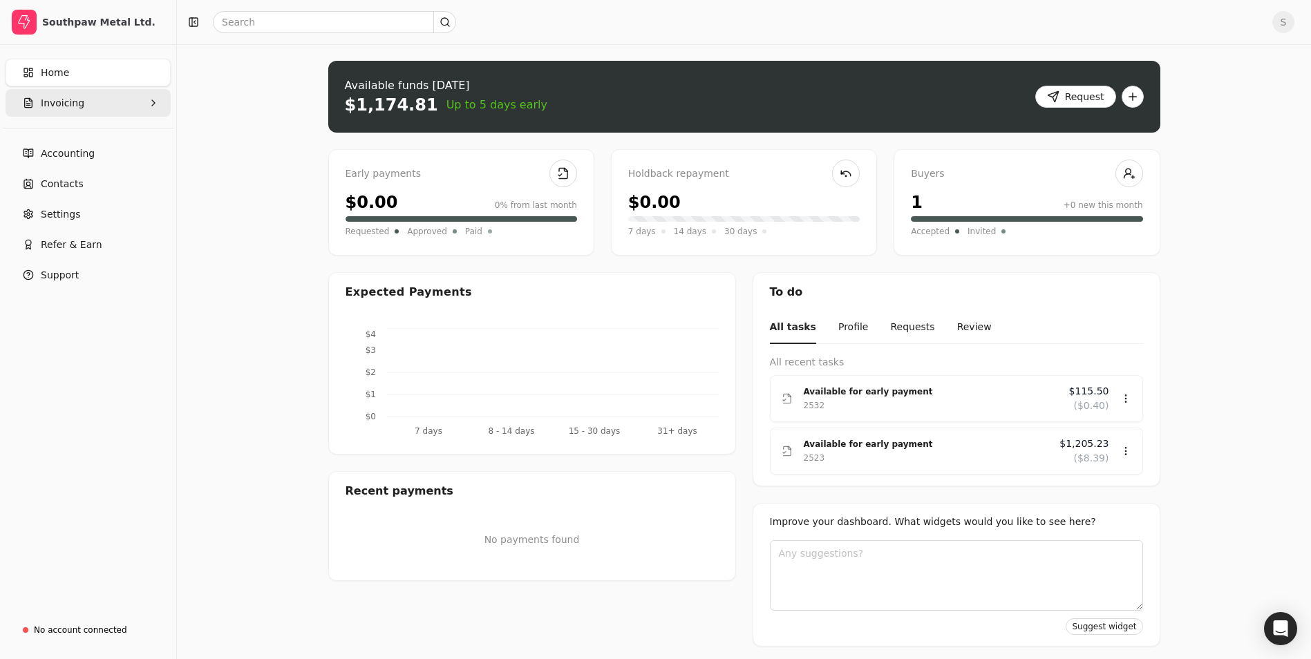  I want to click on div: Early payments, so click(461, 174).